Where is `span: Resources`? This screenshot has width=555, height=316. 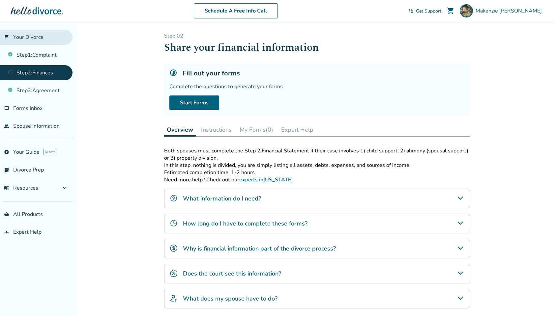 span: Resources is located at coordinates (21, 188).